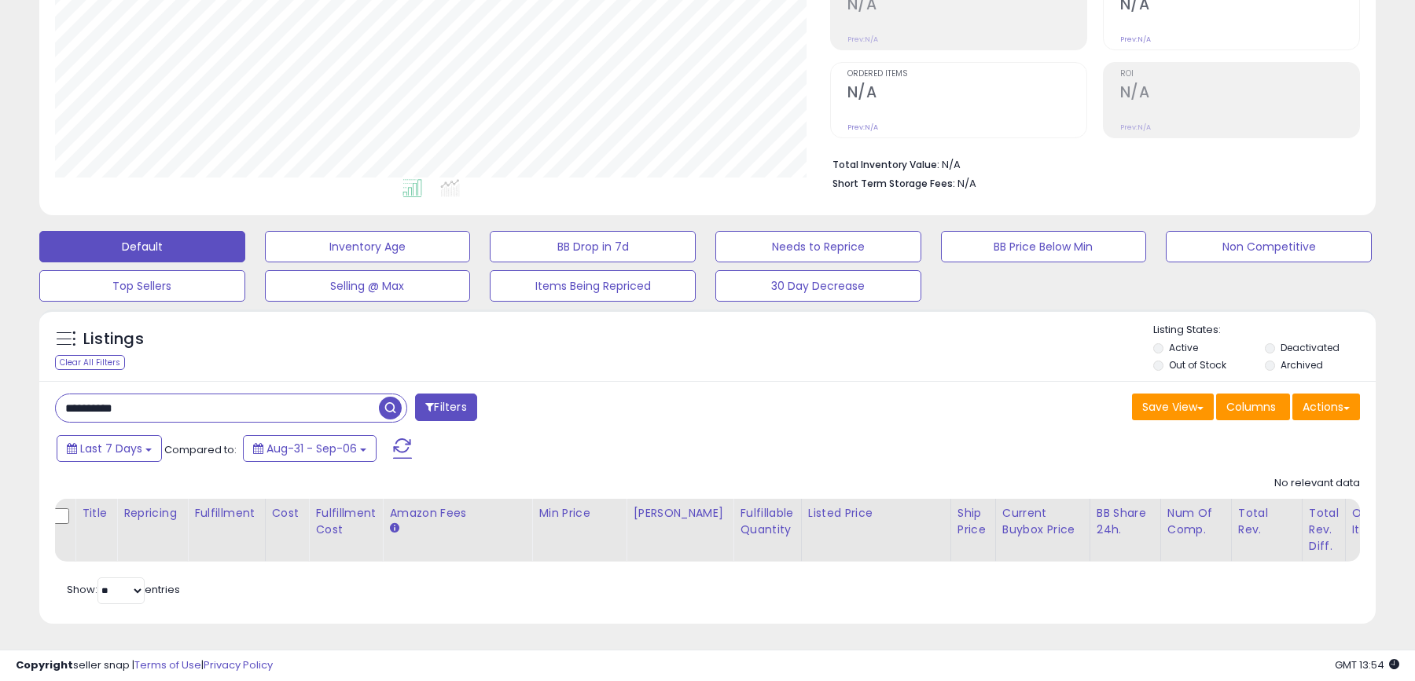  What do you see at coordinates (967, 74) in the screenshot?
I see `span: Ordered Items` at bounding box center [967, 74].